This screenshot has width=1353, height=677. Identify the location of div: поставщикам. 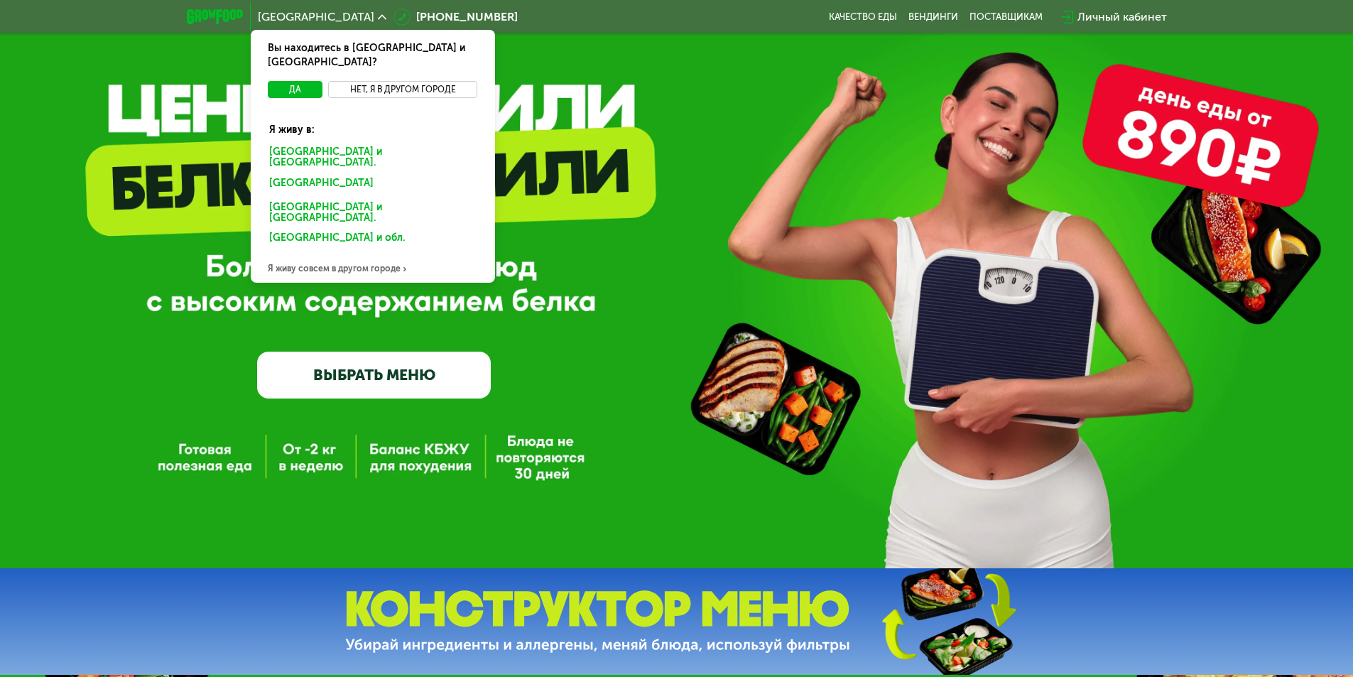
(1006, 17).